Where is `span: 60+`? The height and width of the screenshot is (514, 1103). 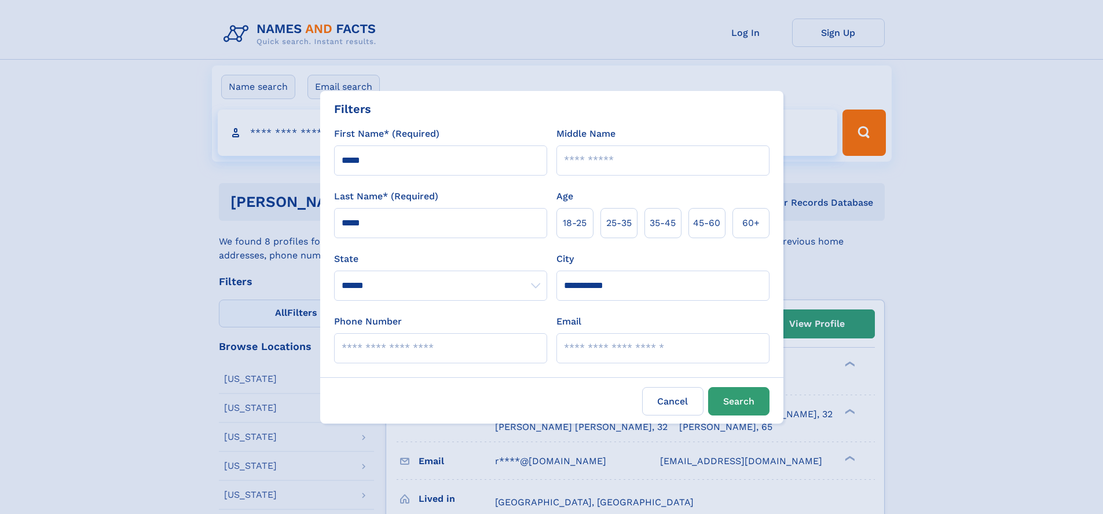
span: 60+ is located at coordinates (751, 223).